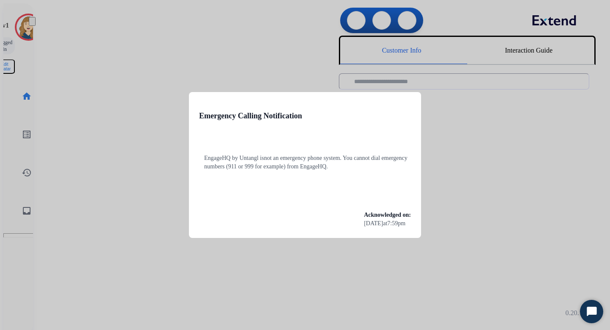 The width and height of the screenshot is (610, 330). I want to click on button: Start Chat, so click(592, 311).